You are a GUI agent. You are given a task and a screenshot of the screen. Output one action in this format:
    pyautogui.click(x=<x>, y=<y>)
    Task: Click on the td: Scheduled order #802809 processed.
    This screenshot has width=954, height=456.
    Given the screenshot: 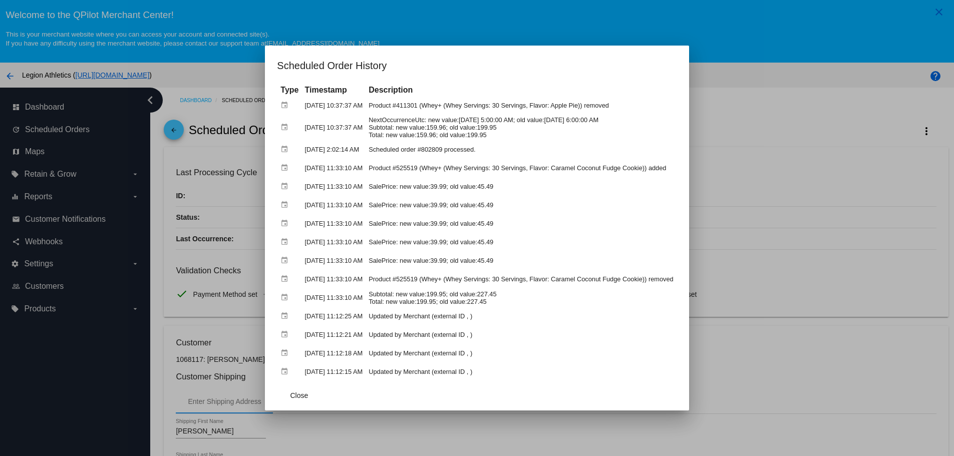 What is the action you would take?
    pyautogui.click(x=521, y=149)
    